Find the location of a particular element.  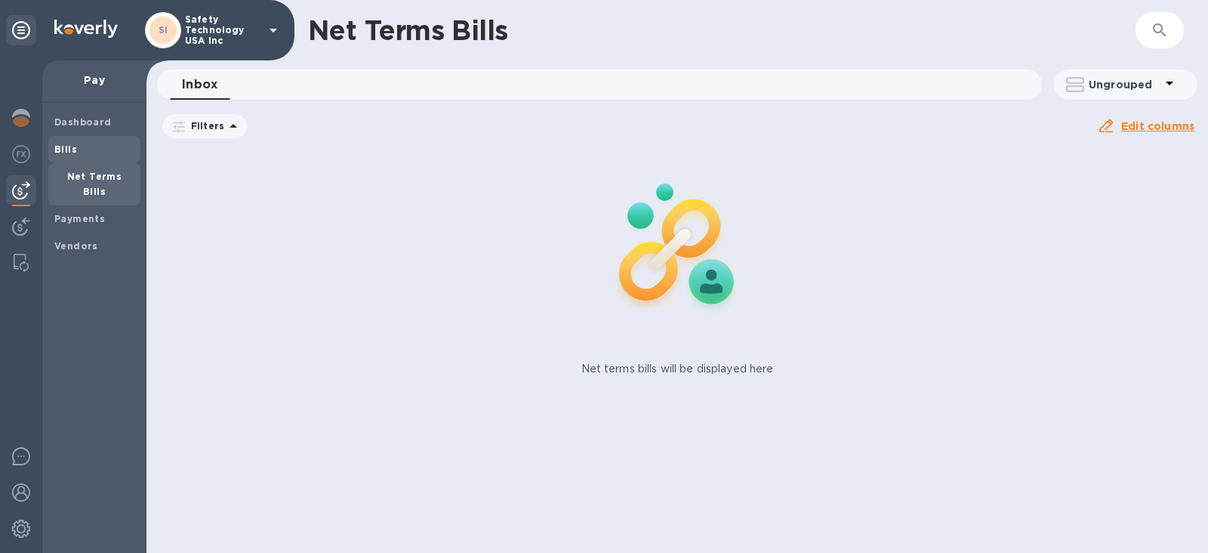

div: Unpin categories is located at coordinates (21, 30).